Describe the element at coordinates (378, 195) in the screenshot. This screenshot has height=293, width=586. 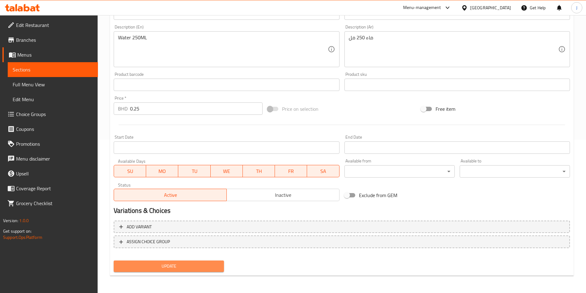
I see `span: Exclude from GEM` at that location.